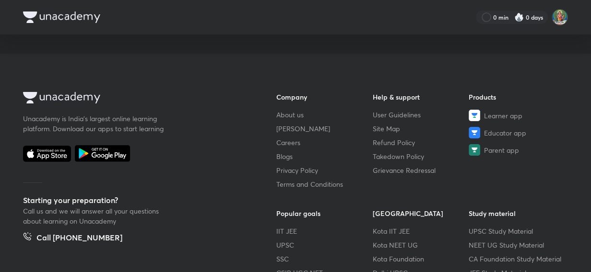  Describe the element at coordinates (516, 133) in the screenshot. I see `a: Educator app` at that location.